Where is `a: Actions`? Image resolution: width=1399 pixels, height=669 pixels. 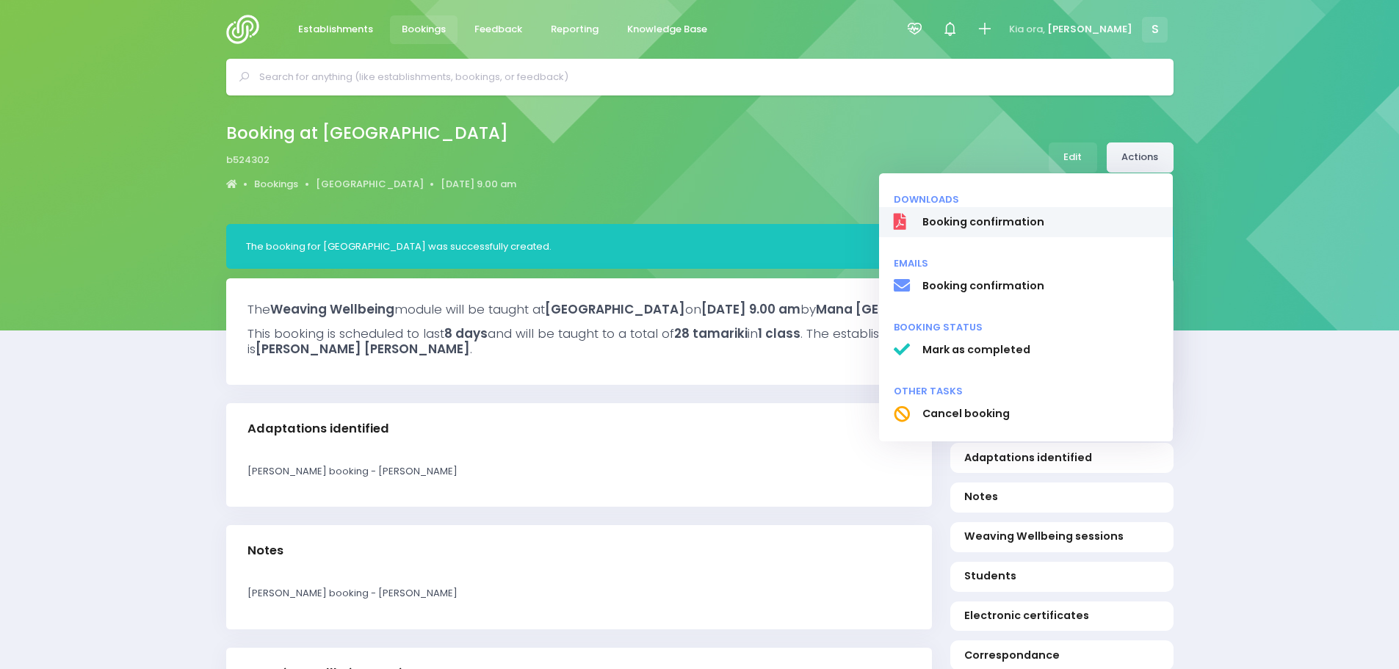 a: Actions is located at coordinates (1140, 157).